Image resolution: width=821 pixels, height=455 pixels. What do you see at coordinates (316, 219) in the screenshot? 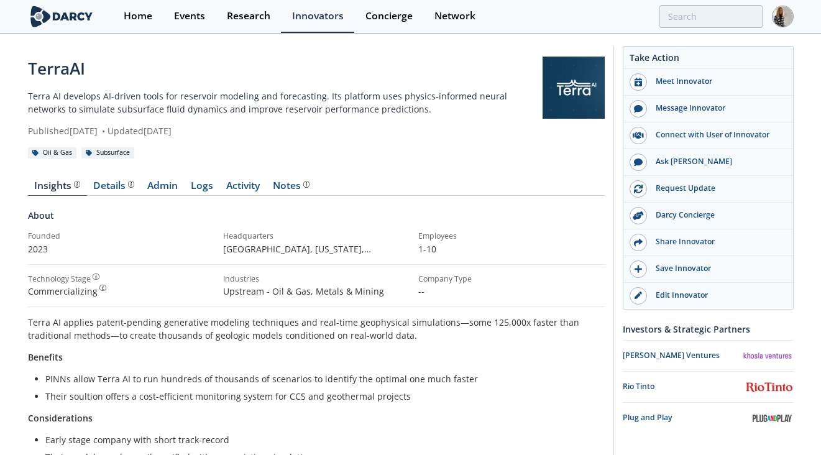
I see `div: About` at bounding box center [316, 219].